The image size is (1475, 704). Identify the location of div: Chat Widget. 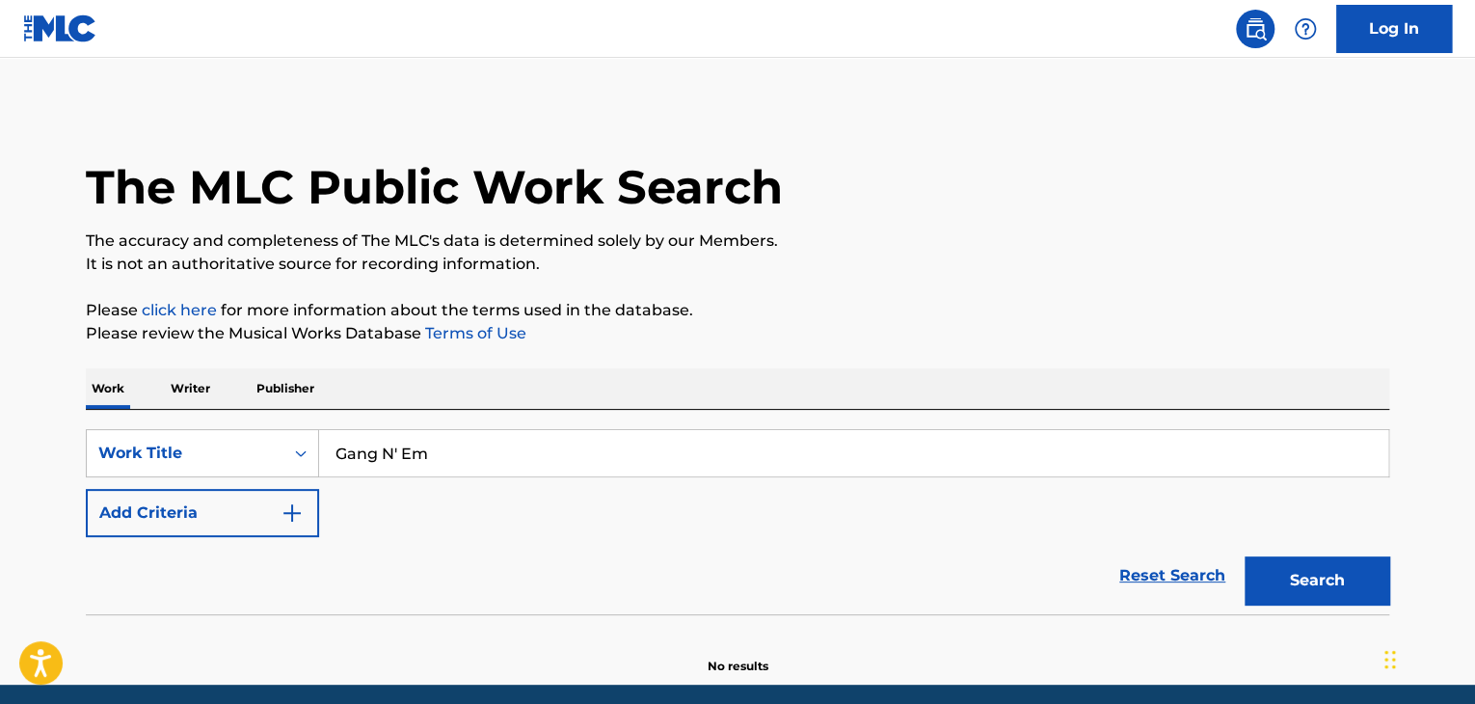
(1427, 658).